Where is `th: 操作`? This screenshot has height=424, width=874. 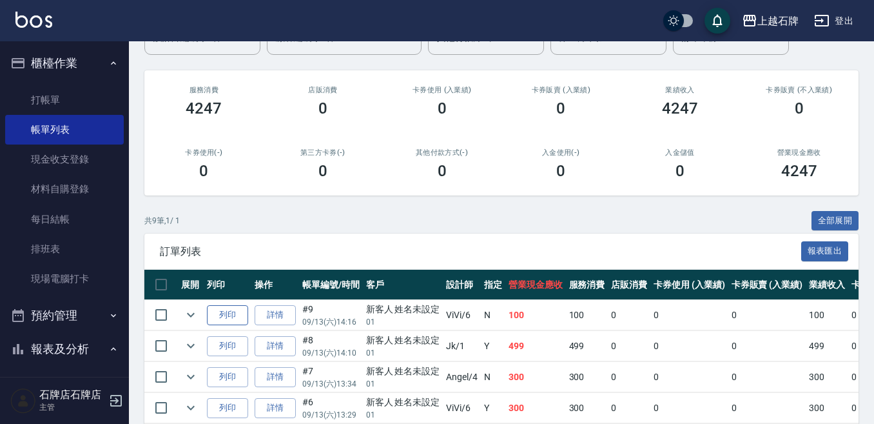 th: 操作 is located at coordinates (275, 284).